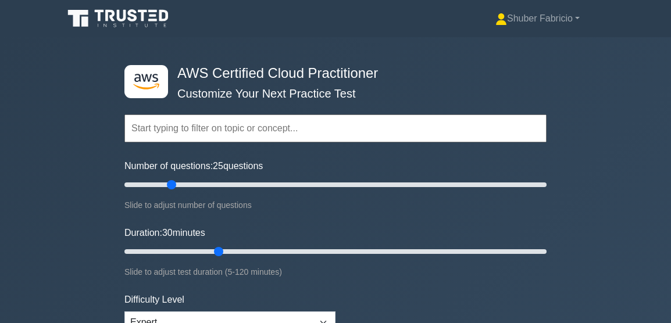 This screenshot has height=323, width=671. I want to click on label: Duration: minutes, so click(165, 233).